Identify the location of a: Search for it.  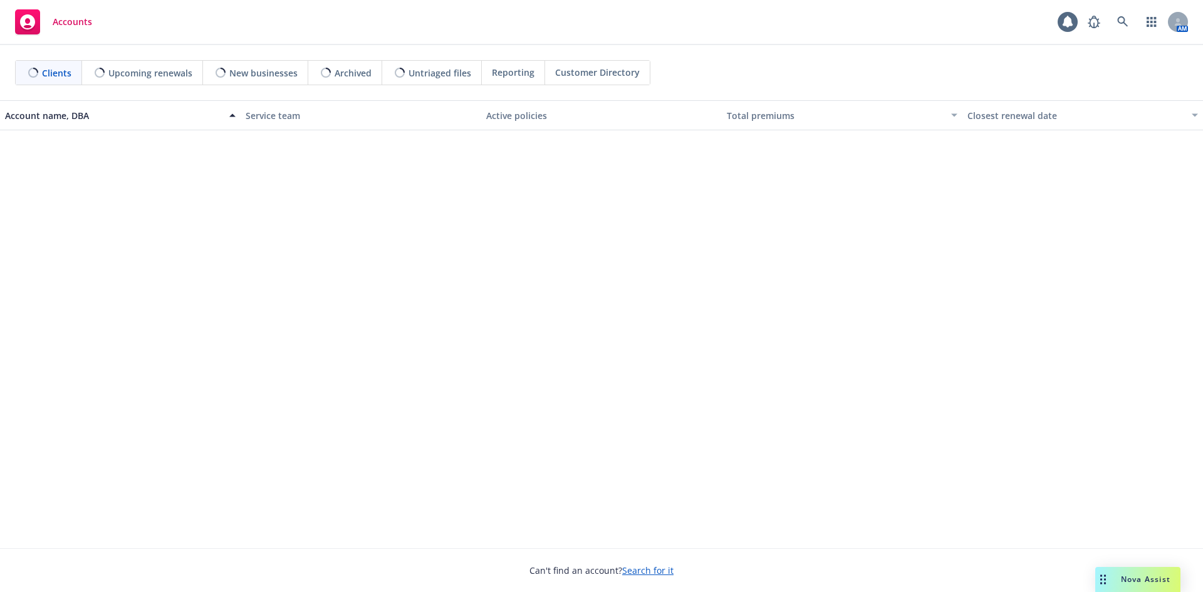
(648, 570).